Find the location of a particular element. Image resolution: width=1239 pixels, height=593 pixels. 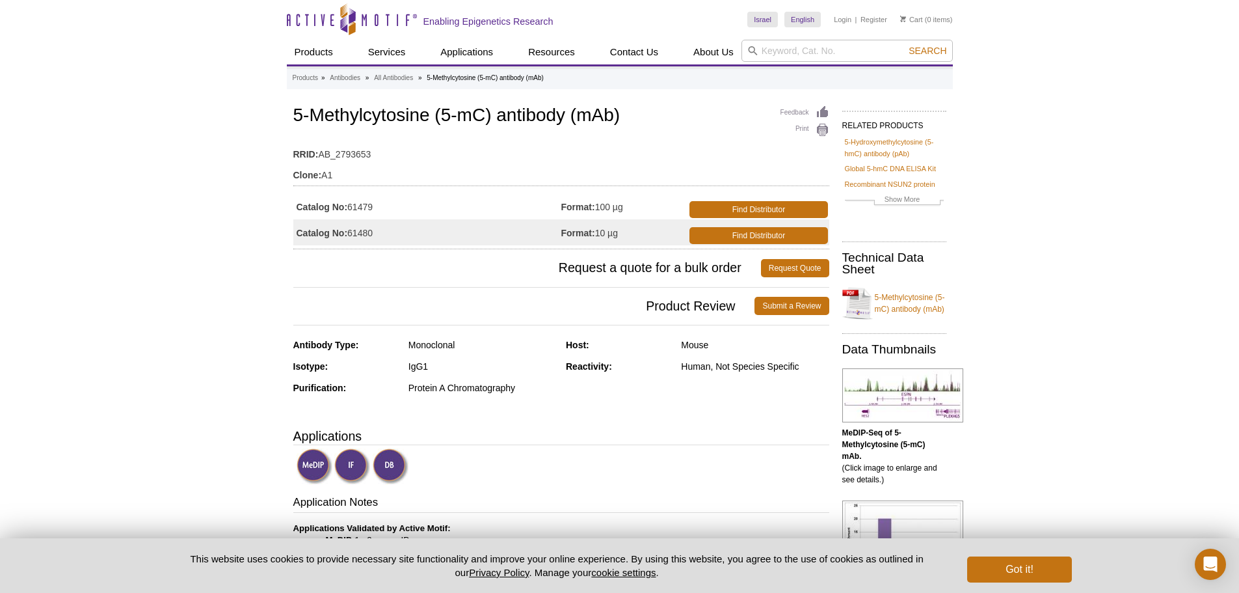

td: A1 is located at coordinates (561, 172).